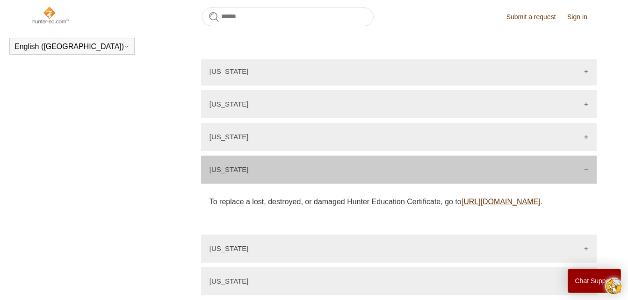 Image resolution: width=628 pixels, height=300 pixels. Describe the element at coordinates (399, 202) in the screenshot. I see `p: To replace a lost, destroyed, or damaged Hunter Education Certificate, go to .` at that location.